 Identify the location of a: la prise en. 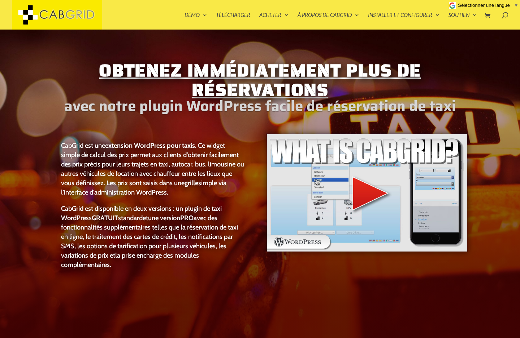
(129, 255).